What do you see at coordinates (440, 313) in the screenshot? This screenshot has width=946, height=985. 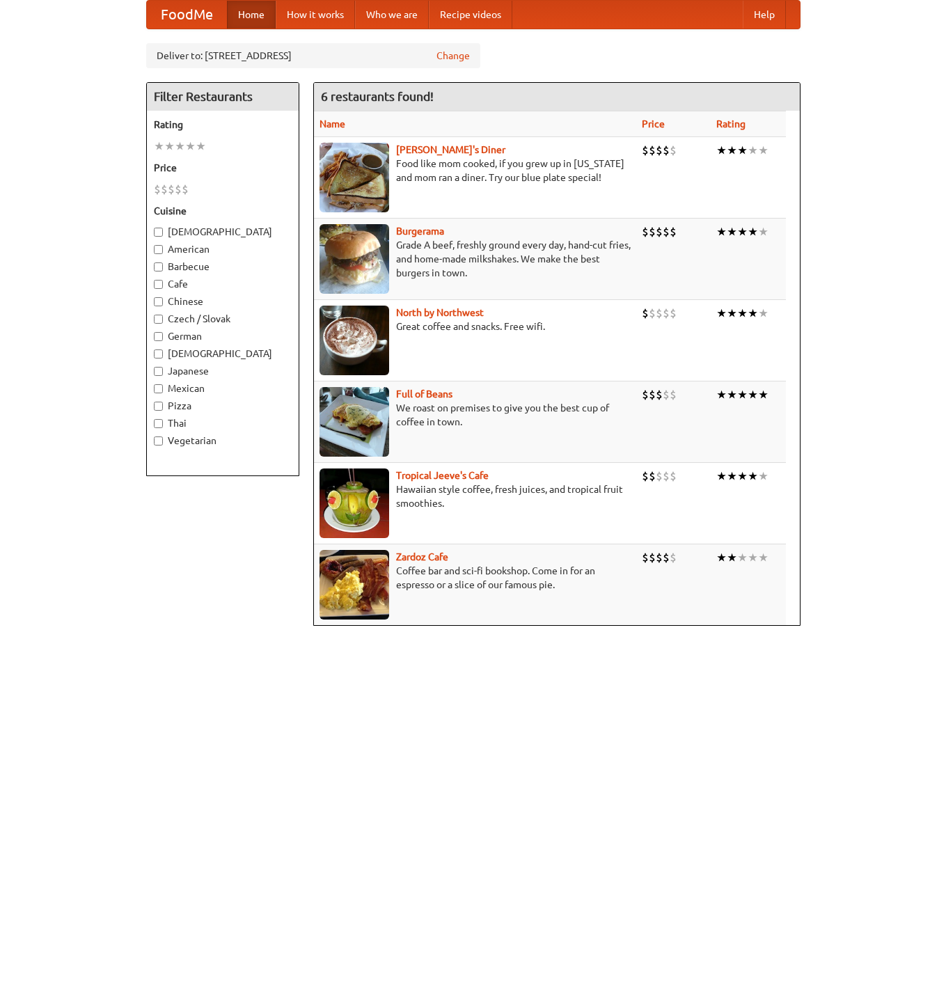 I see `a: North by Northwest` at bounding box center [440, 313].